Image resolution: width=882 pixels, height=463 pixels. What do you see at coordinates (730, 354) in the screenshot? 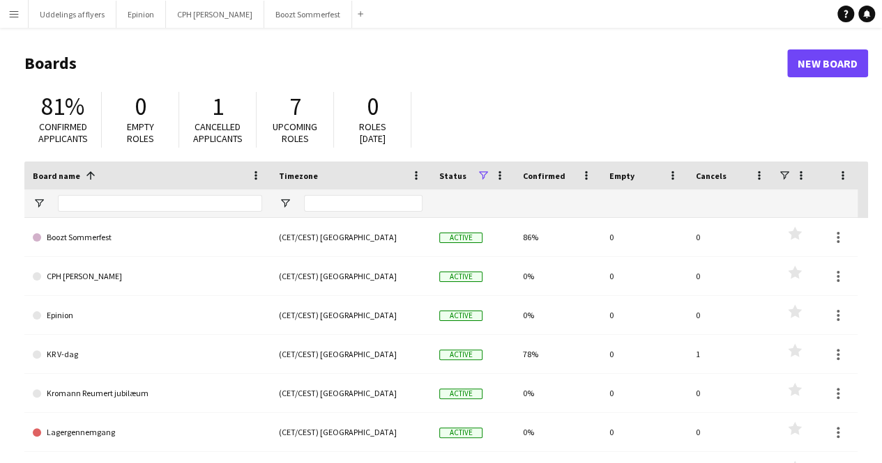
I see `div: 1` at bounding box center [730, 354].